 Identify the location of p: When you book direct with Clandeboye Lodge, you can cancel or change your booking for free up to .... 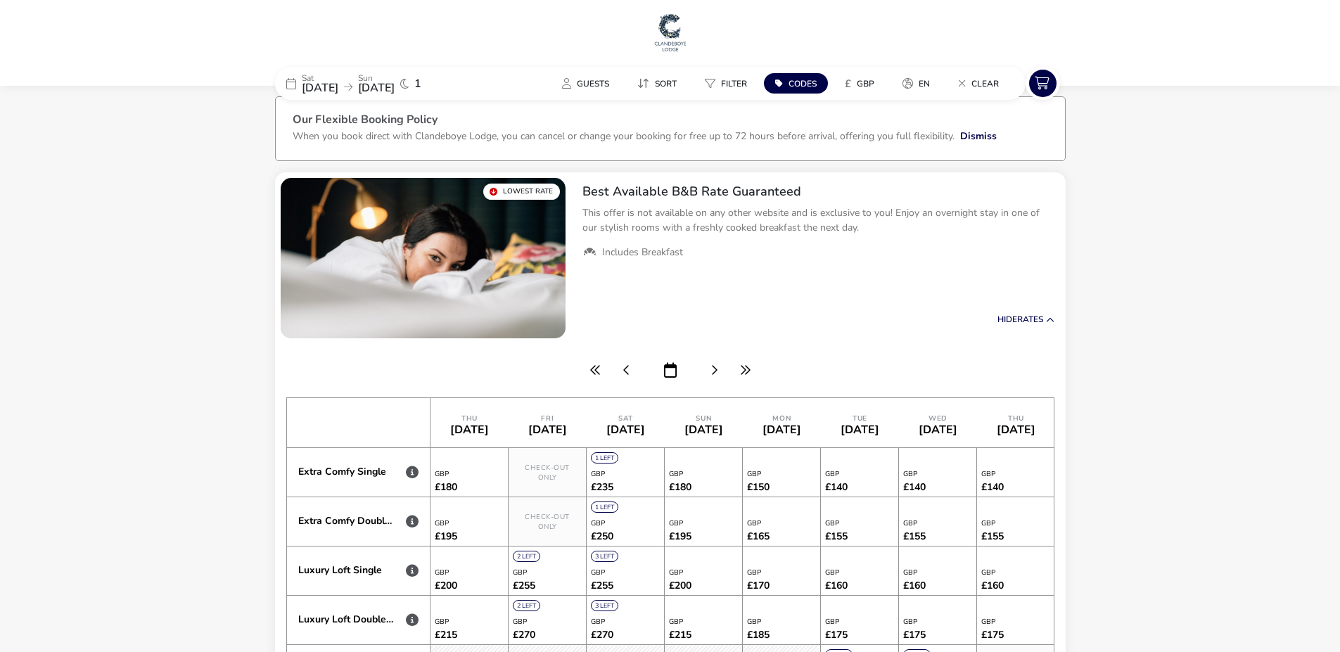
(623, 136).